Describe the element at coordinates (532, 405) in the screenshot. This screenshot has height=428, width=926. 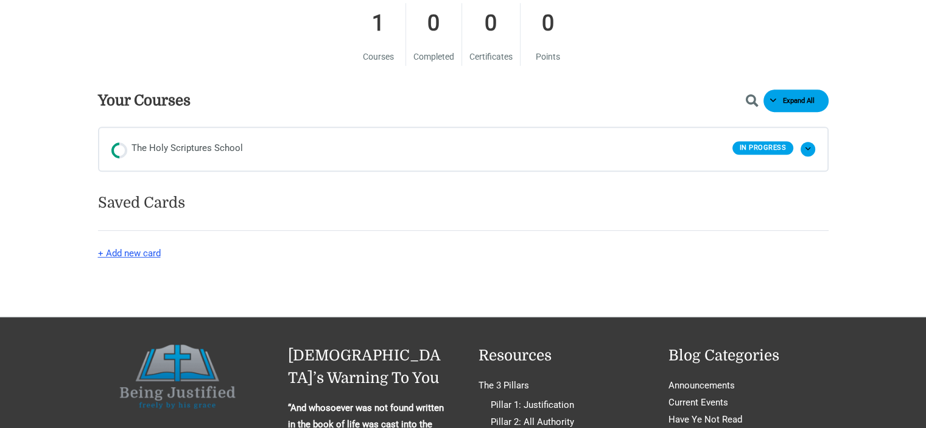
I see `a: Pillar 1: Justification` at that location.